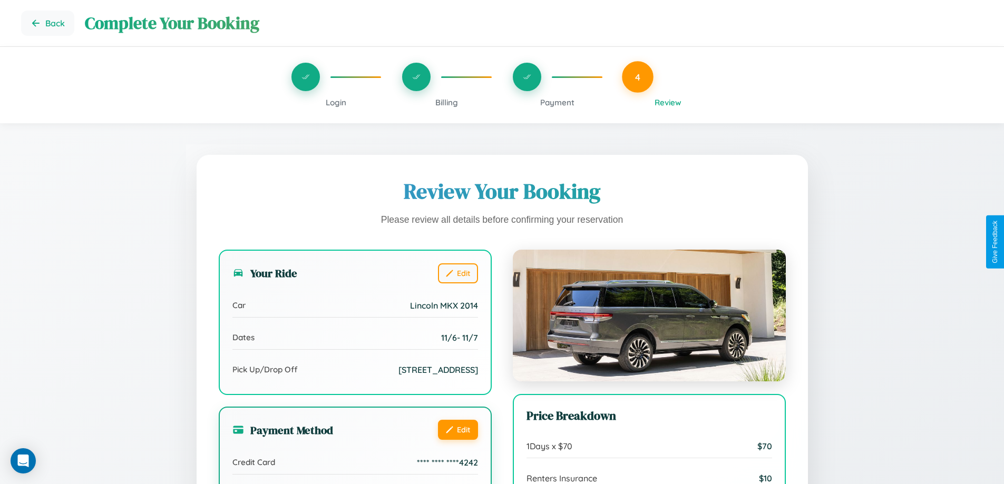 The width and height of the screenshot is (1004, 484). What do you see at coordinates (336, 102) in the screenshot?
I see `span: Login` at bounding box center [336, 102].